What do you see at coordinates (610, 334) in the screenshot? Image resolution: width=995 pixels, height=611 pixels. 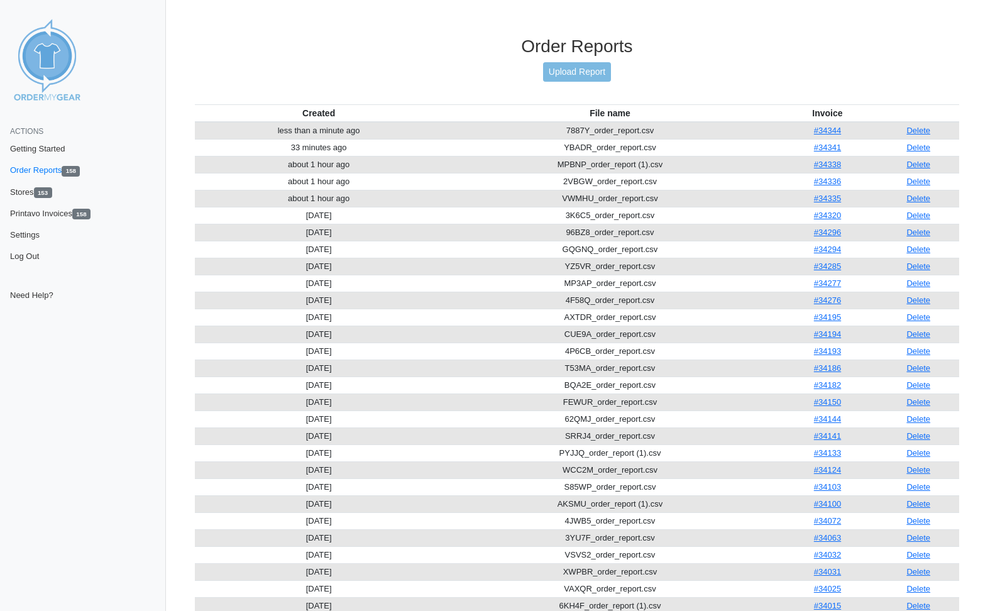 I see `td: CUE9A_order_report.csv` at bounding box center [610, 334].